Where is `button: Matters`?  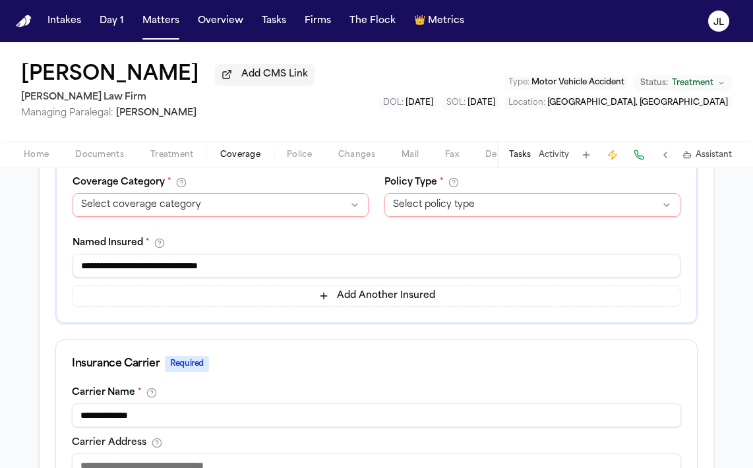
button: Matters is located at coordinates (161, 21).